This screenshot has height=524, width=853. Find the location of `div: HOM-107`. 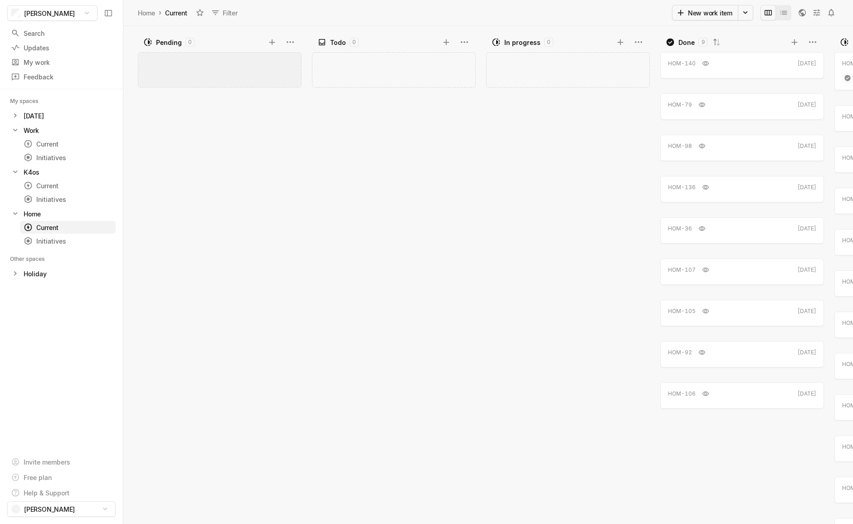

div: HOM-107 is located at coordinates (682, 270).